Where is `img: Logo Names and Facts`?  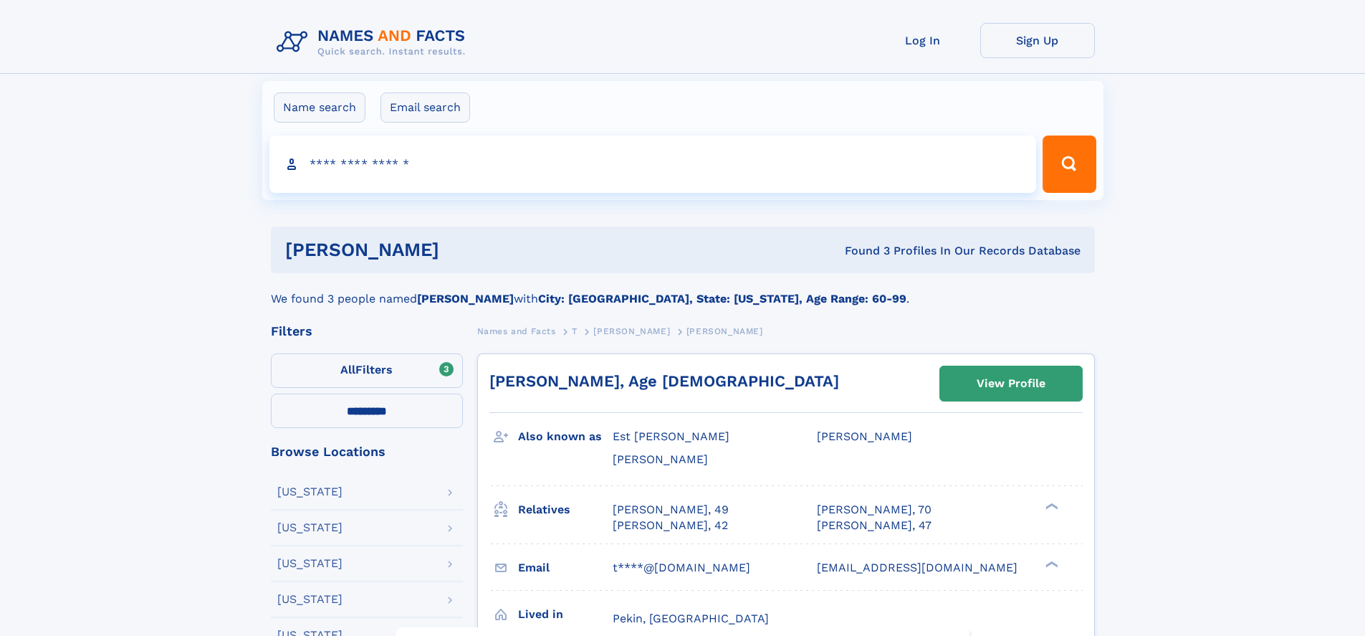 img: Logo Names and Facts is located at coordinates (374, 42).